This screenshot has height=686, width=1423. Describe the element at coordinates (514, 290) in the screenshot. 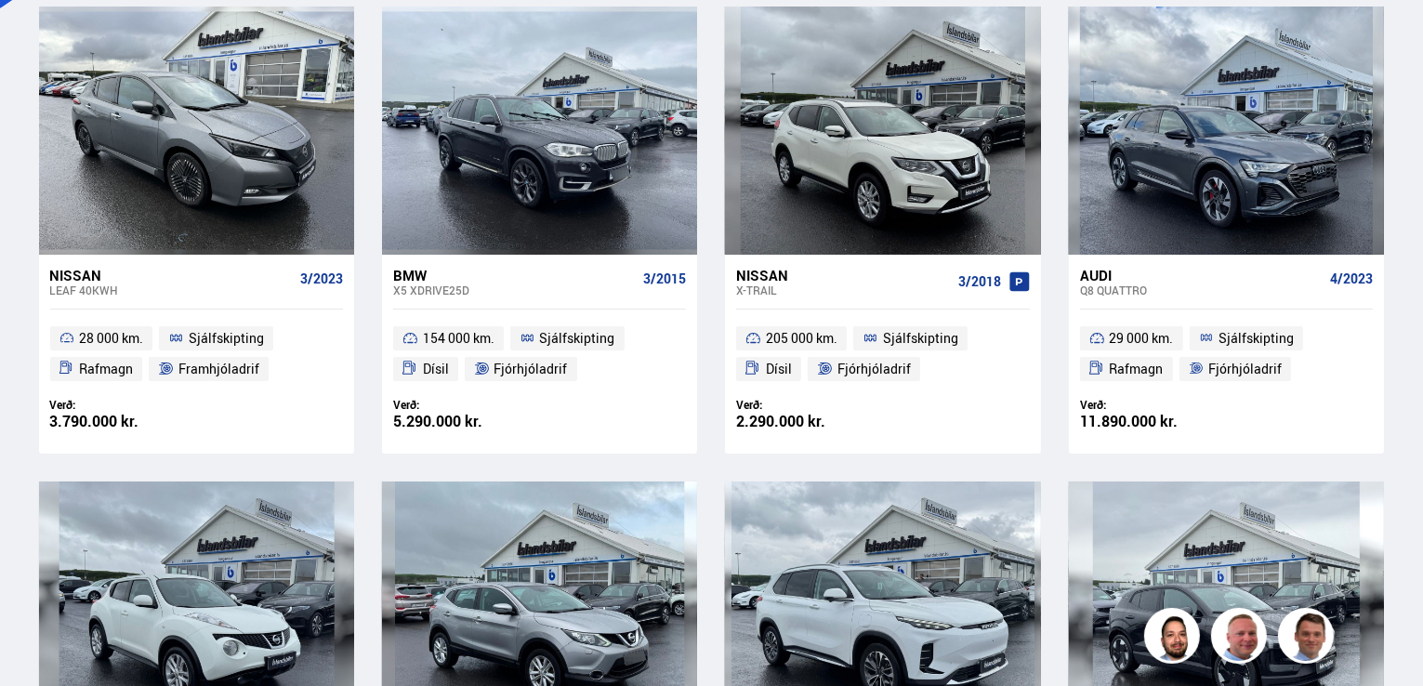

I see `div: X5 XDRIVE25D` at that location.